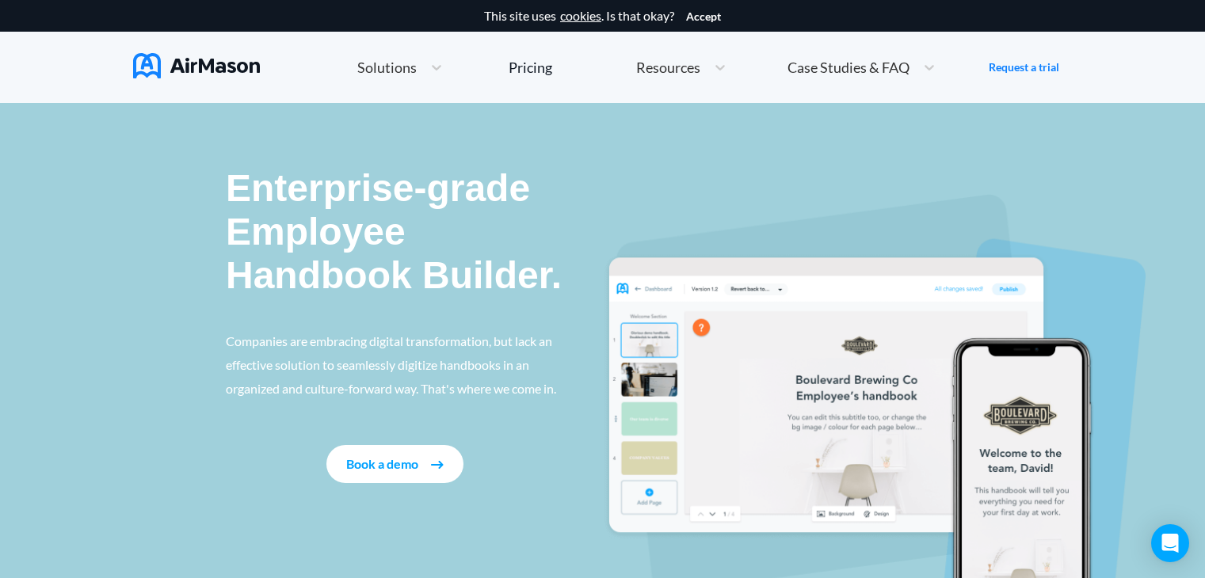  What do you see at coordinates (197, 66) in the screenshot?
I see `img: AirMason Logo` at bounding box center [197, 66].